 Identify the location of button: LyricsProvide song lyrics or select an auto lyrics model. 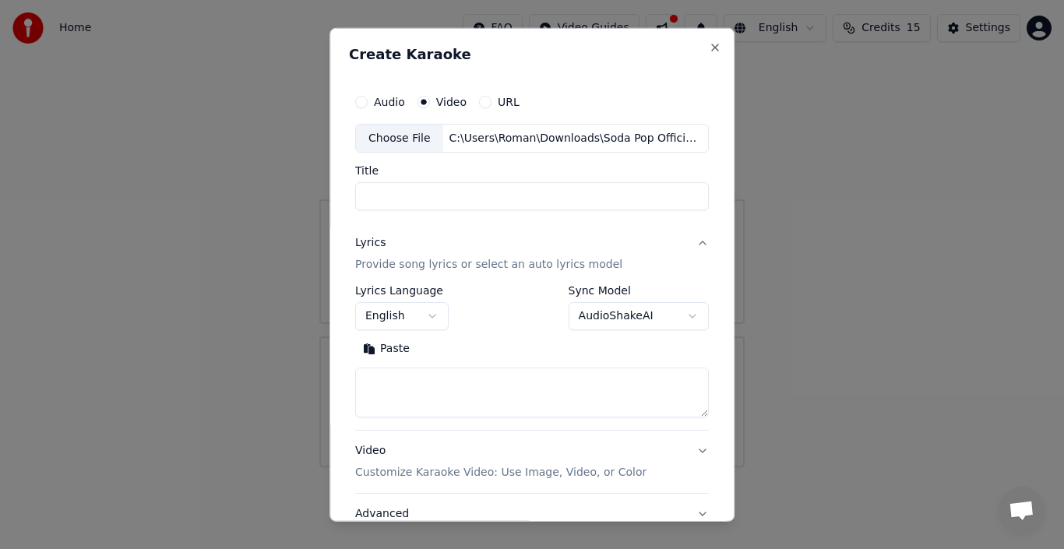
(532, 254).